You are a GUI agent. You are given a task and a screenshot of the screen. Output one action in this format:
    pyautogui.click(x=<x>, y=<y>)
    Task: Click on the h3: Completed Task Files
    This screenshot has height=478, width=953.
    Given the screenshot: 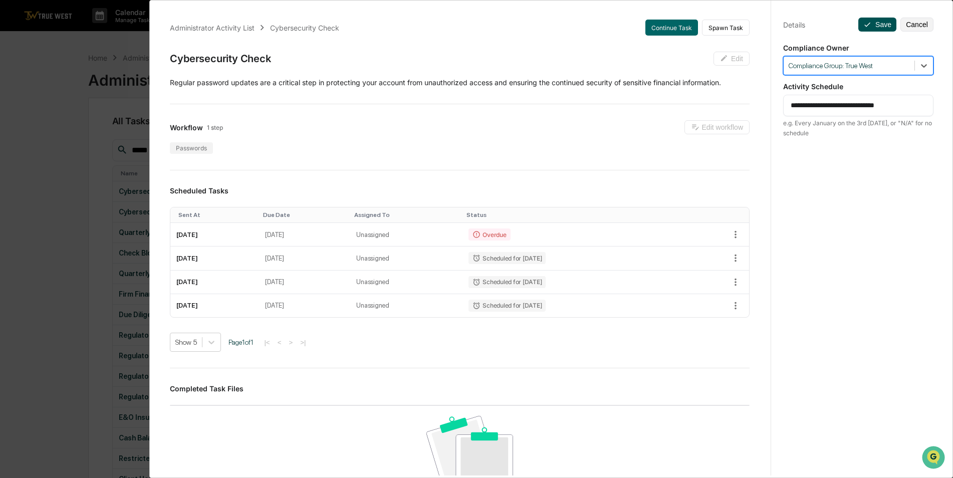 What is the action you would take?
    pyautogui.click(x=459, y=388)
    